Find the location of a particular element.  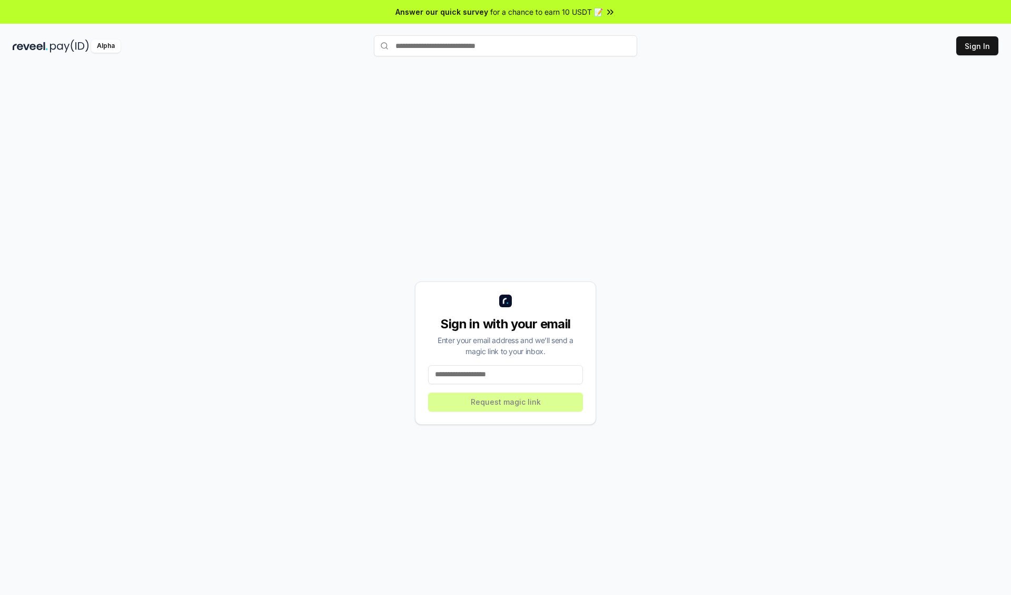

span: Answer our quick survey is located at coordinates (442, 12).